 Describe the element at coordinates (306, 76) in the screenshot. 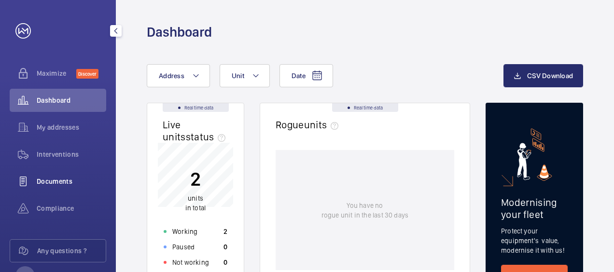

I see `button: Date` at that location.